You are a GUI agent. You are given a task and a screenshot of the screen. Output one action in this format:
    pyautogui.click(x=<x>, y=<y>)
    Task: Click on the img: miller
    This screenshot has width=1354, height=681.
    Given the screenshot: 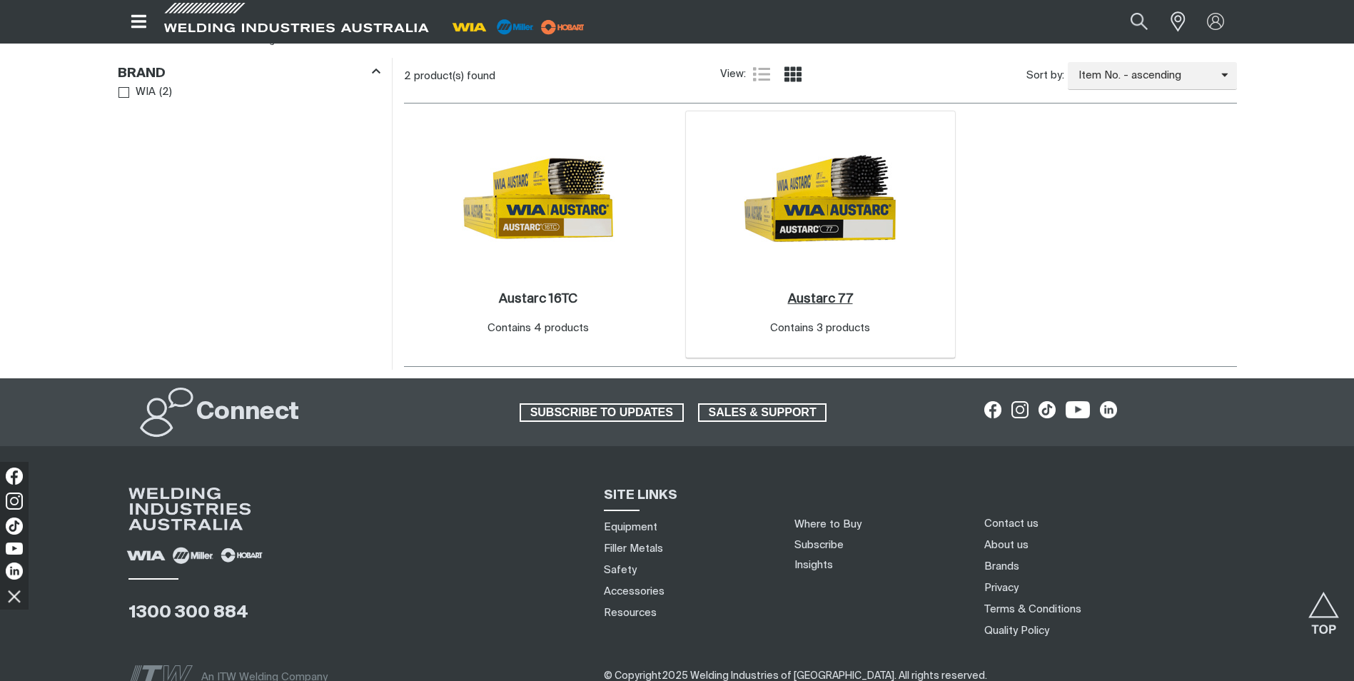 What is the action you would take?
    pyautogui.click(x=562, y=27)
    